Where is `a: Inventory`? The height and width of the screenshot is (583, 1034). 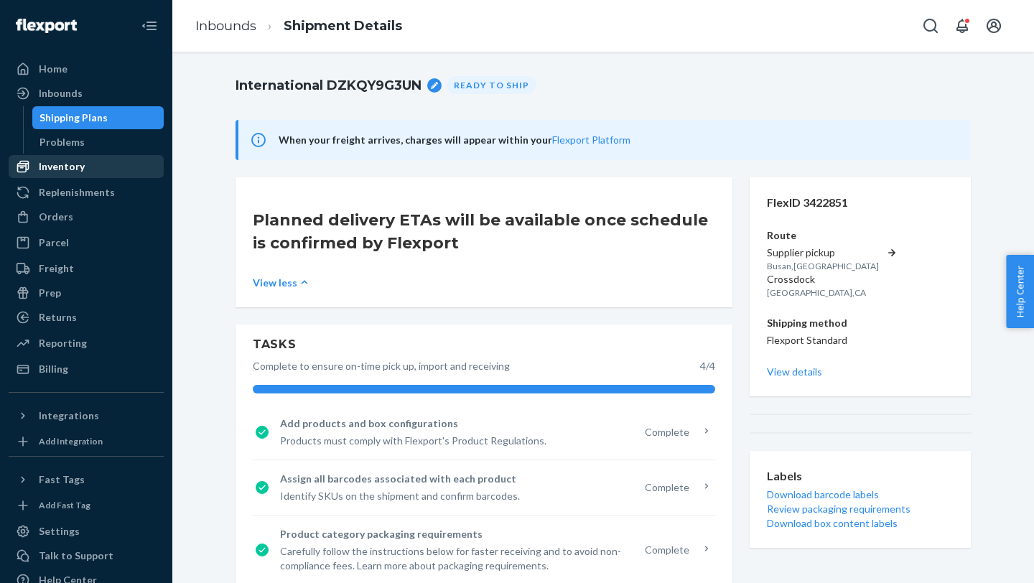
a: Inventory is located at coordinates (86, 167).